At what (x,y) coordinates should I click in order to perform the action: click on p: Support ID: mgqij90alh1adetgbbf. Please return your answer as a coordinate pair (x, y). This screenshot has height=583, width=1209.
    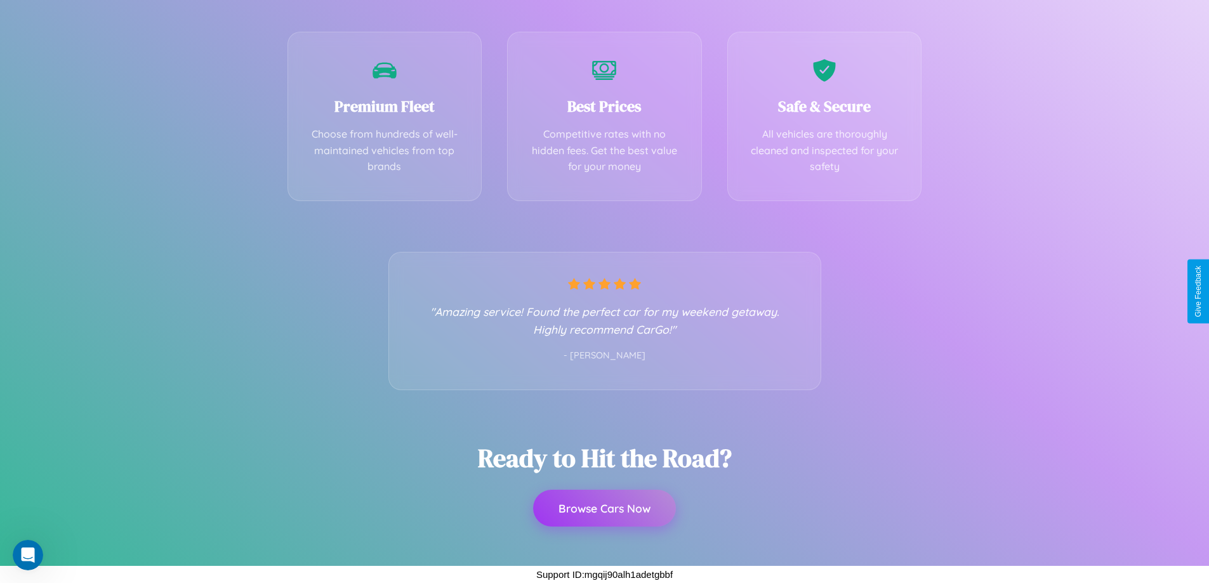
    Looking at the image, I should click on (604, 574).